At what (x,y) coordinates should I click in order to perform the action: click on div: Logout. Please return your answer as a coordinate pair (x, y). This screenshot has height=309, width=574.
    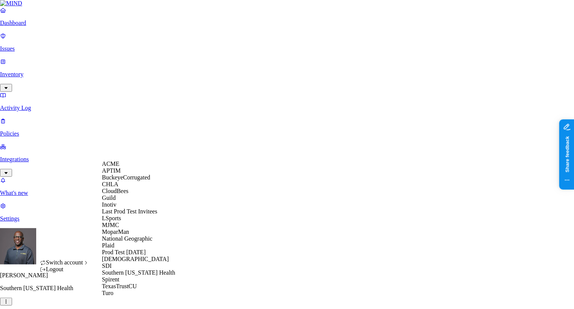
    Looking at the image, I should click on (65, 269).